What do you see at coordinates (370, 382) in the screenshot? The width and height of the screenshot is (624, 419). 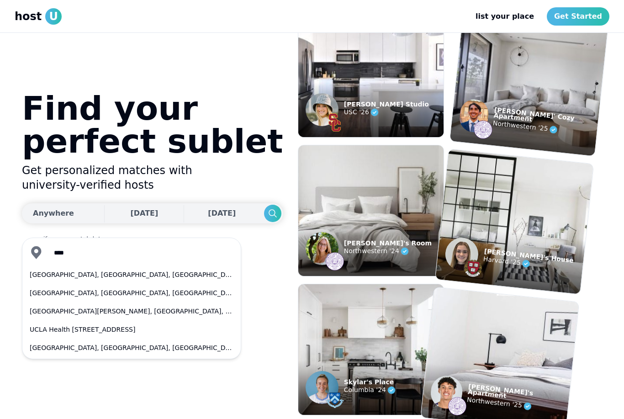 I see `p: Skylar's Place` at bounding box center [370, 382].